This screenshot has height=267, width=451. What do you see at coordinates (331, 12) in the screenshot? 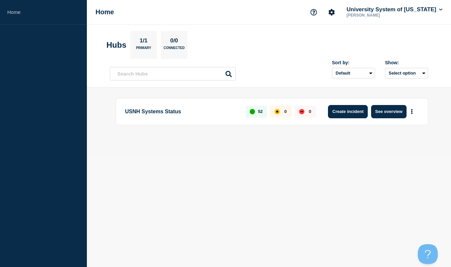
I see `button: Account settings` at bounding box center [331, 12].